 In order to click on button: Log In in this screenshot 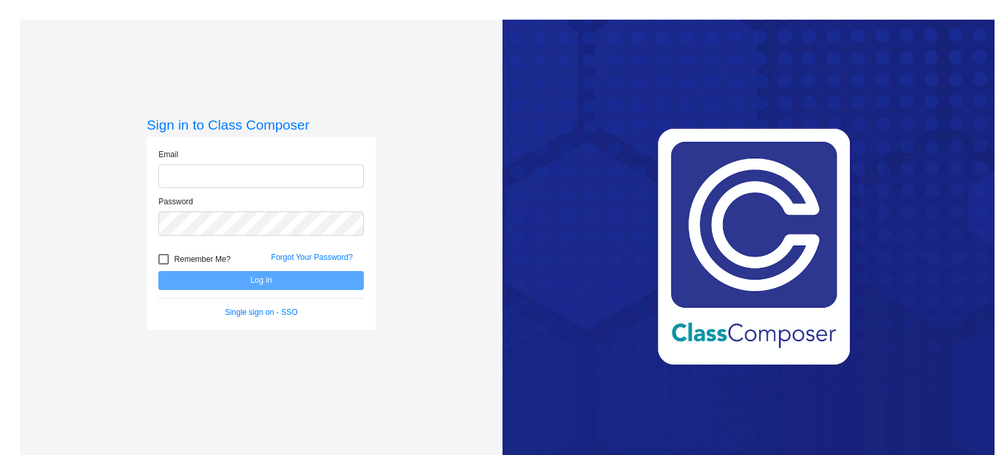, I will do `click(261, 280)`.